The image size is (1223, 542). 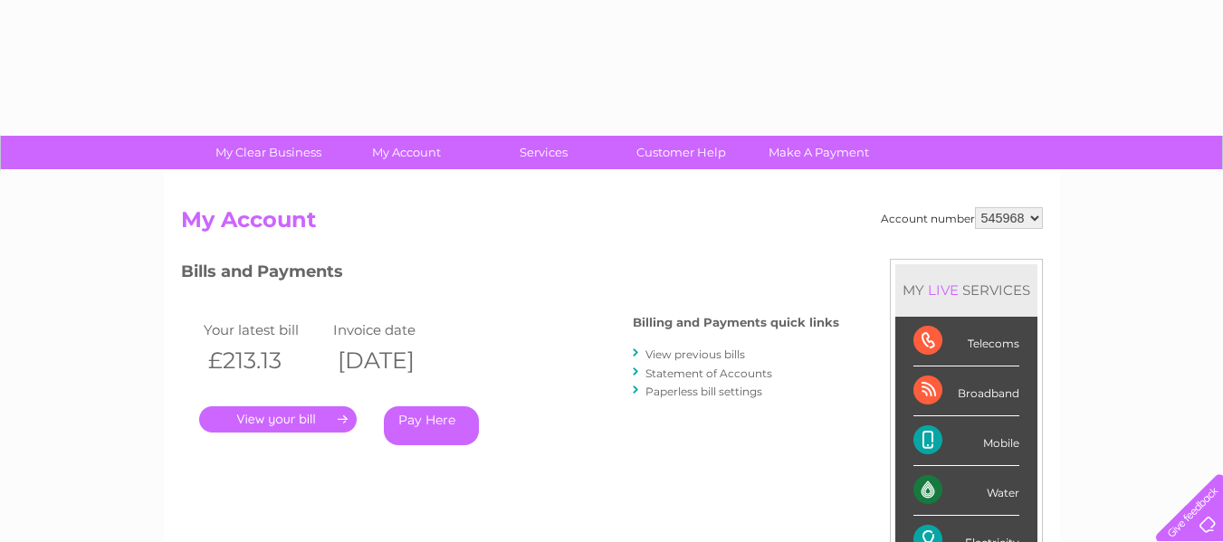 I want to click on a: Paperless bill settings, so click(x=703, y=391).